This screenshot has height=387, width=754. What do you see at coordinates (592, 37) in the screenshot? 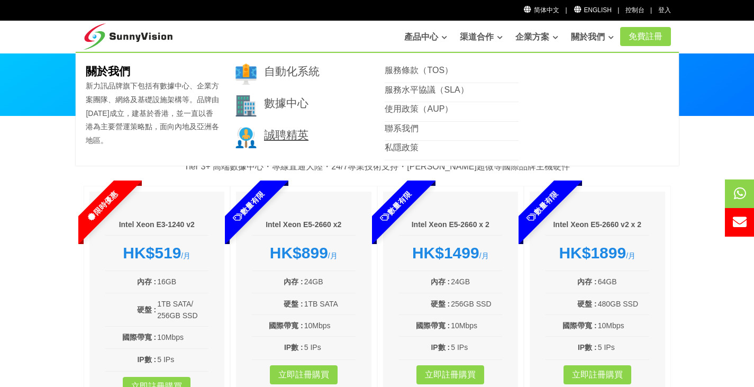
I see `a: 關於我們` at bounding box center [592, 37].